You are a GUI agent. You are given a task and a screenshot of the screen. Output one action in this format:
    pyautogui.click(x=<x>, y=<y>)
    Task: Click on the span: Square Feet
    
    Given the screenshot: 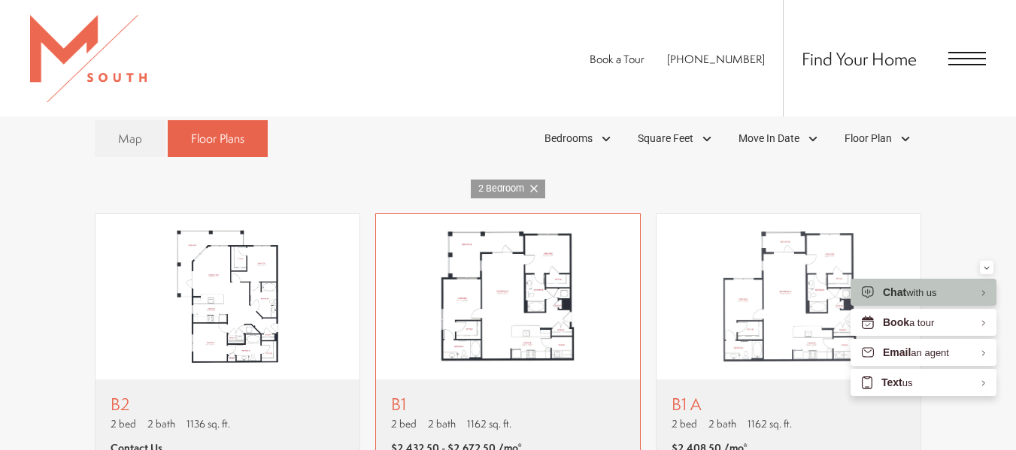 What is the action you would take?
    pyautogui.click(x=665, y=138)
    